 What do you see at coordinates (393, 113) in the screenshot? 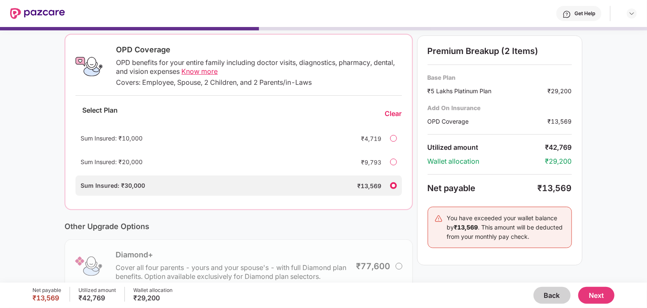
I see `div: Clear` at bounding box center [393, 113].